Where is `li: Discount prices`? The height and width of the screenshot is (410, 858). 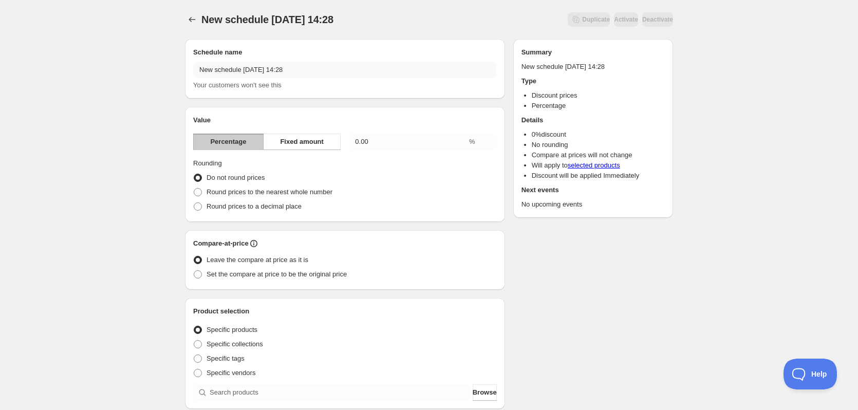
li: Discount prices is located at coordinates (598, 96).